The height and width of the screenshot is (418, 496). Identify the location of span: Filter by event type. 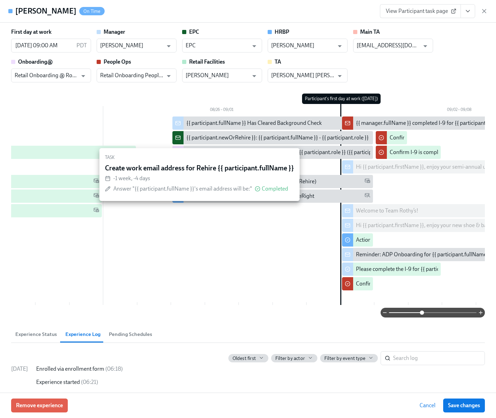
(345, 358).